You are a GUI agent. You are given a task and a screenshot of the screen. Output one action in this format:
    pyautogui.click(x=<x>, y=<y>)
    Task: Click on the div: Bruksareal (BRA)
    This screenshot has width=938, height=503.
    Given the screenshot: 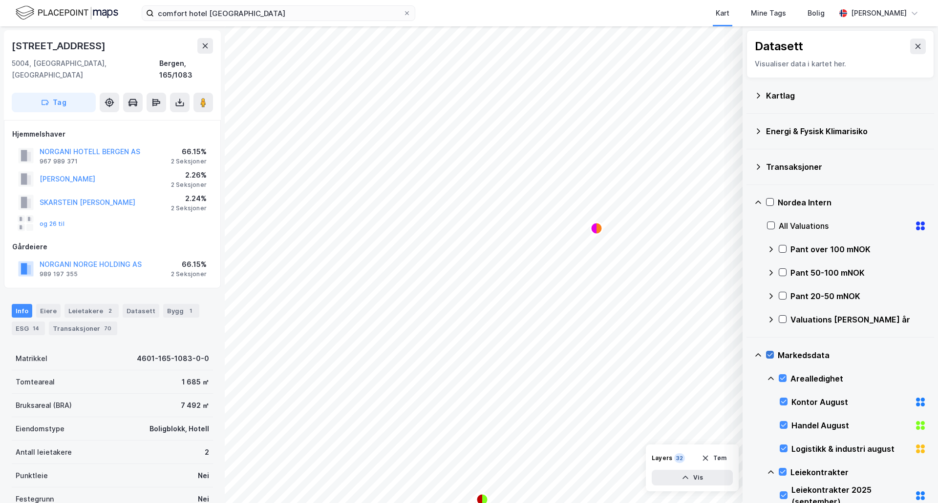 What is the action you would take?
    pyautogui.click(x=43, y=406)
    